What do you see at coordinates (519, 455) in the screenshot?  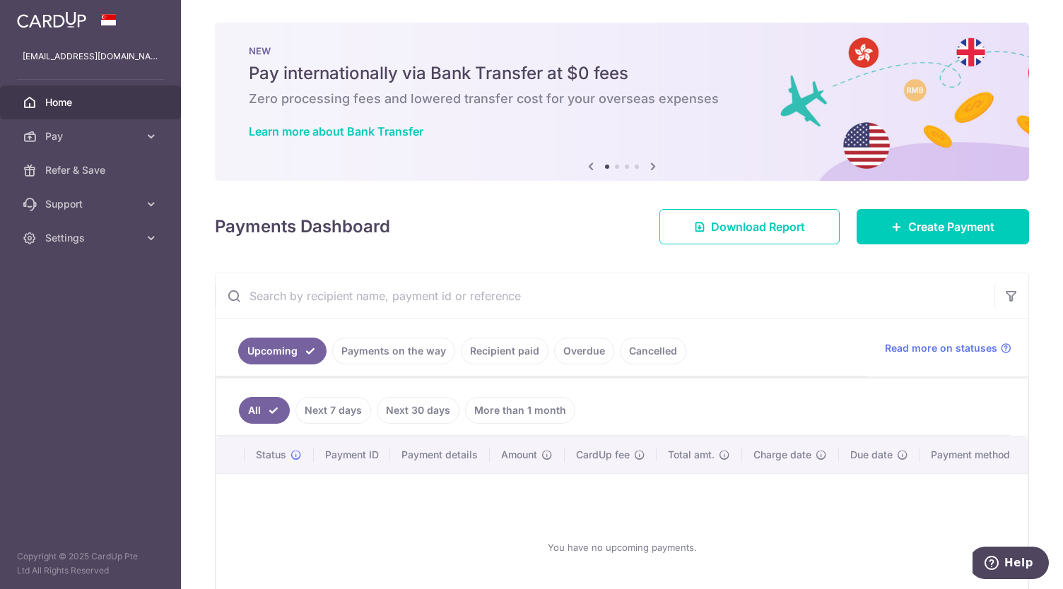 I see `span: Amount` at bounding box center [519, 455].